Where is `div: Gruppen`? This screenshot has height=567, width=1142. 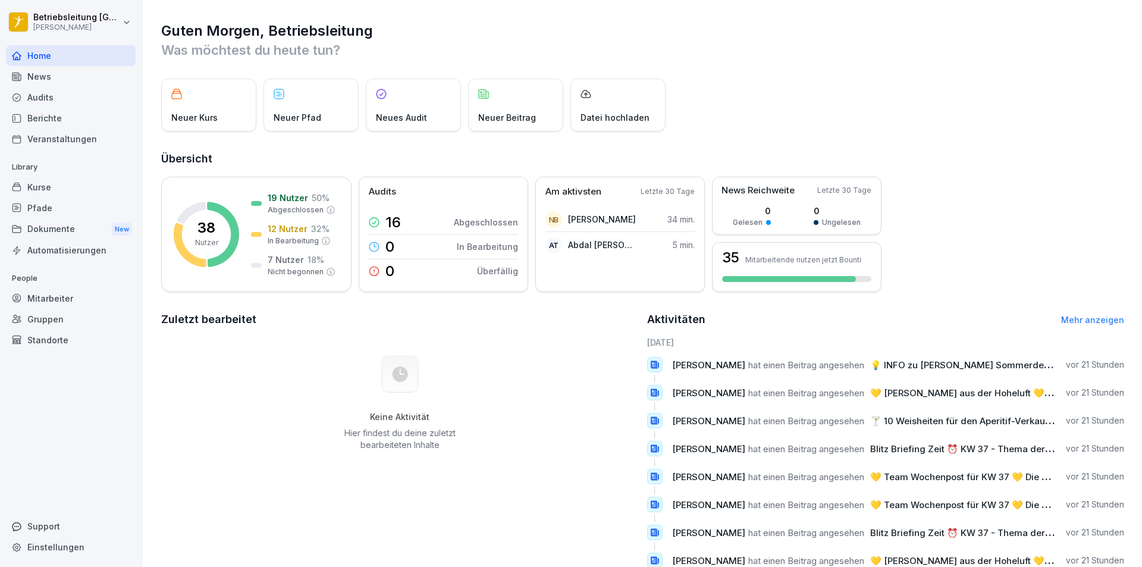
div: Gruppen is located at coordinates (71, 319).